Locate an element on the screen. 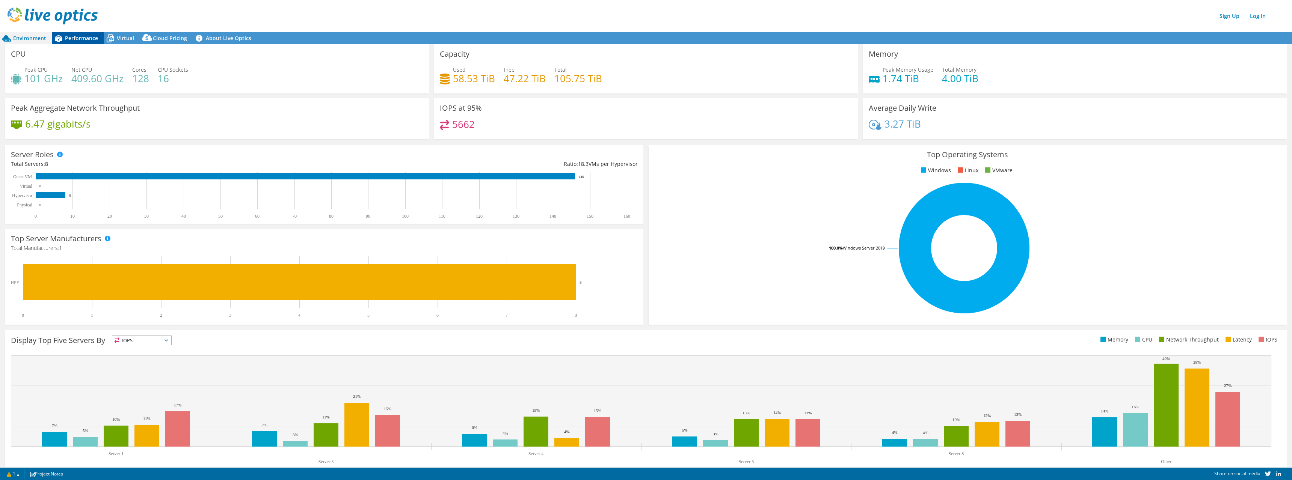 The image size is (1292, 480). text: 146 is located at coordinates (581, 177).